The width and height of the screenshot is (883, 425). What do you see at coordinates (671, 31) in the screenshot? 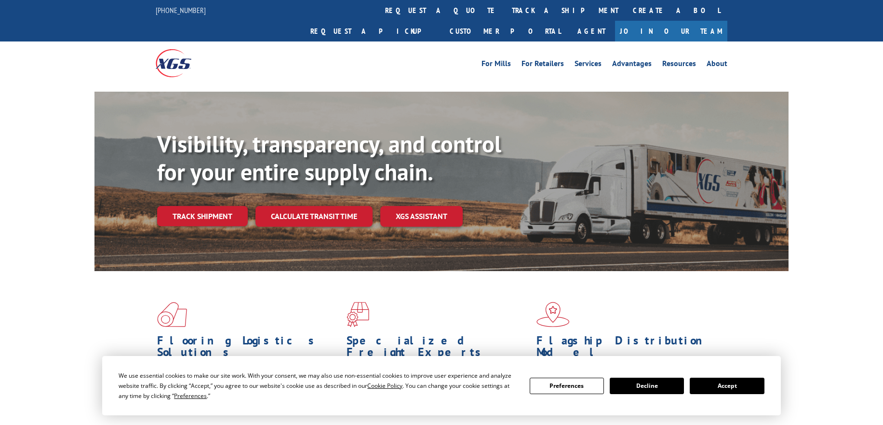
I see `a: Join Our Team` at bounding box center [671, 31].